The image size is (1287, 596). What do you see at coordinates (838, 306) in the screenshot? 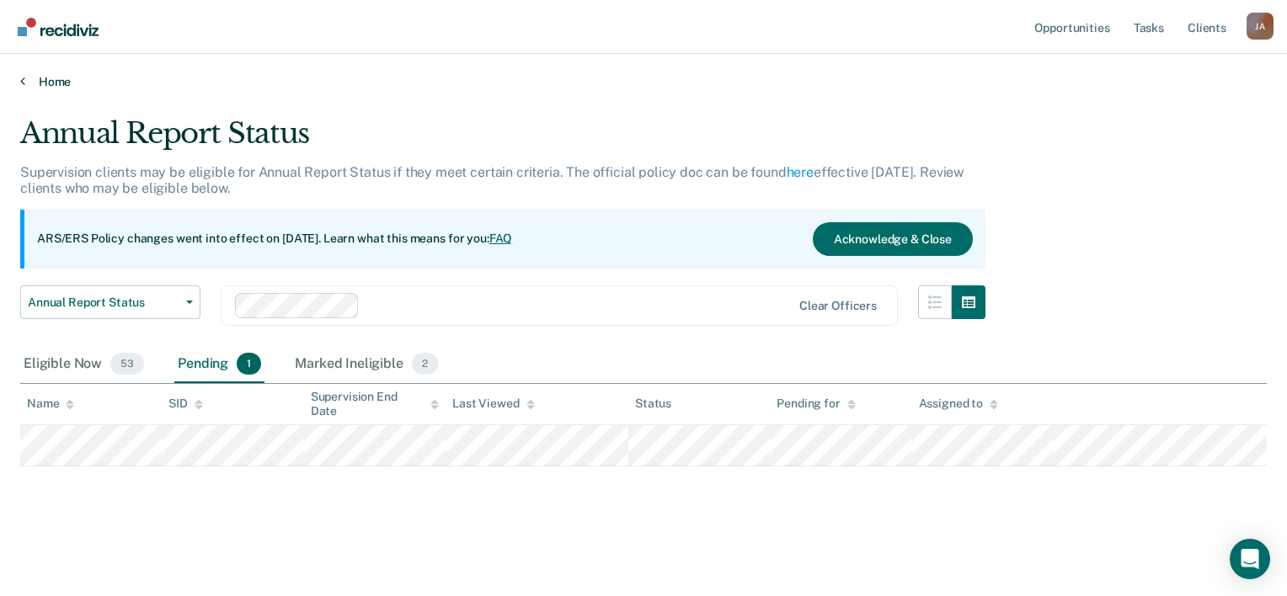
I see `div: Clear officers` at bounding box center [838, 306].